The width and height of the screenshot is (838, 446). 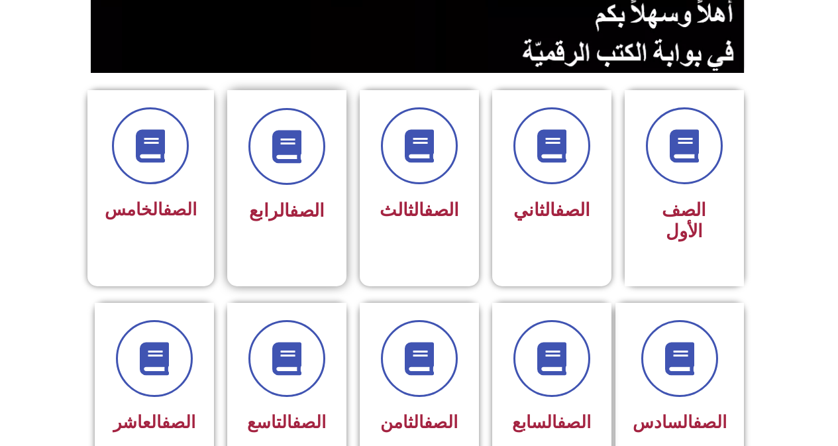 I want to click on span: الثامن, so click(x=418, y=422).